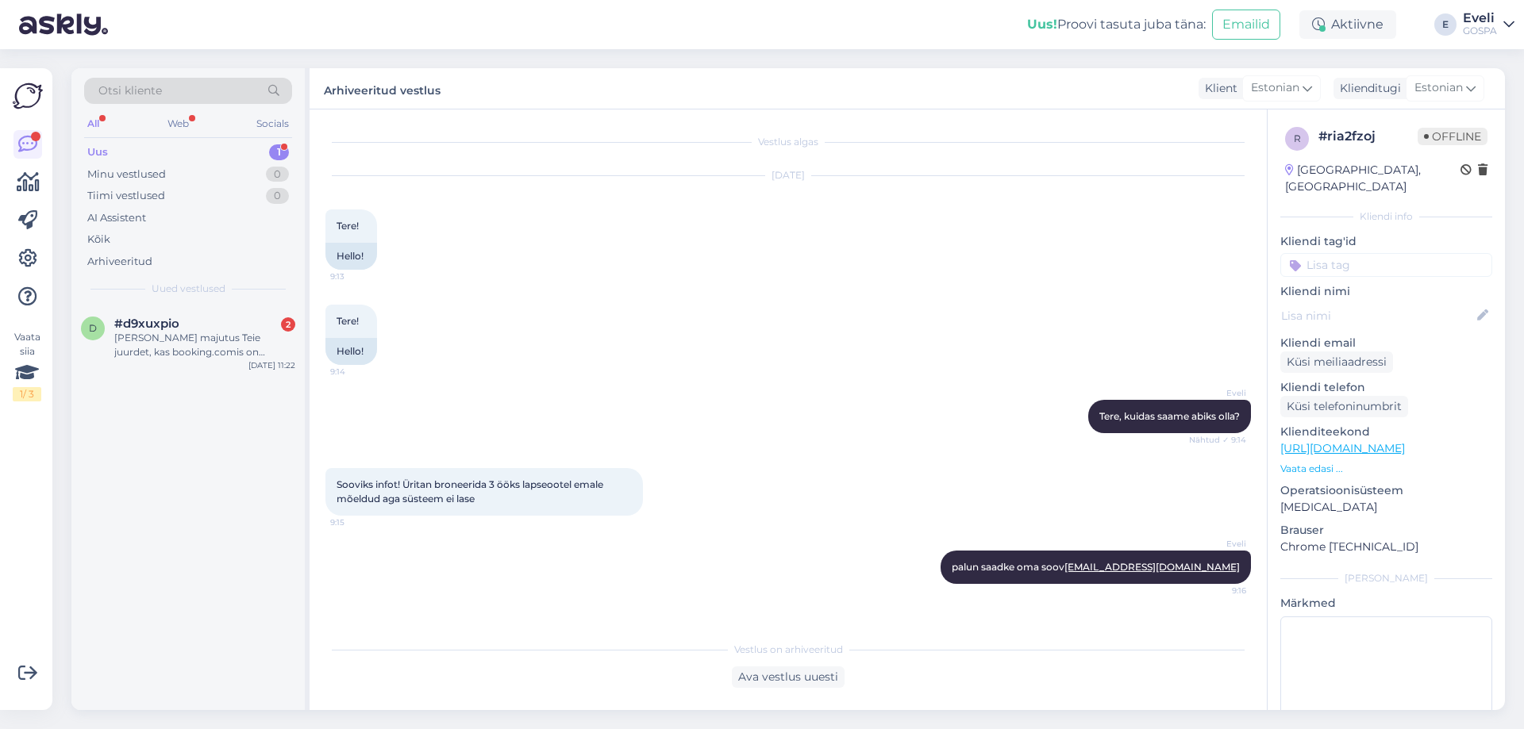  Describe the element at coordinates (93, 124) in the screenshot. I see `div: All` at that location.